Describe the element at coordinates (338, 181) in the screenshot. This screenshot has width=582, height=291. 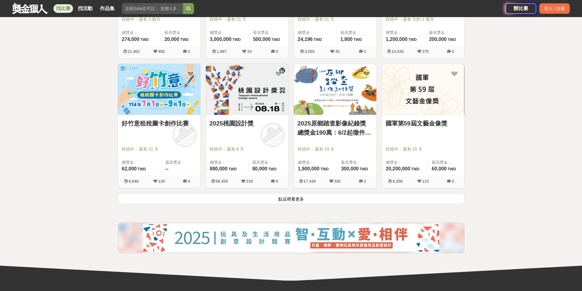
I see `span: 335` at that location.